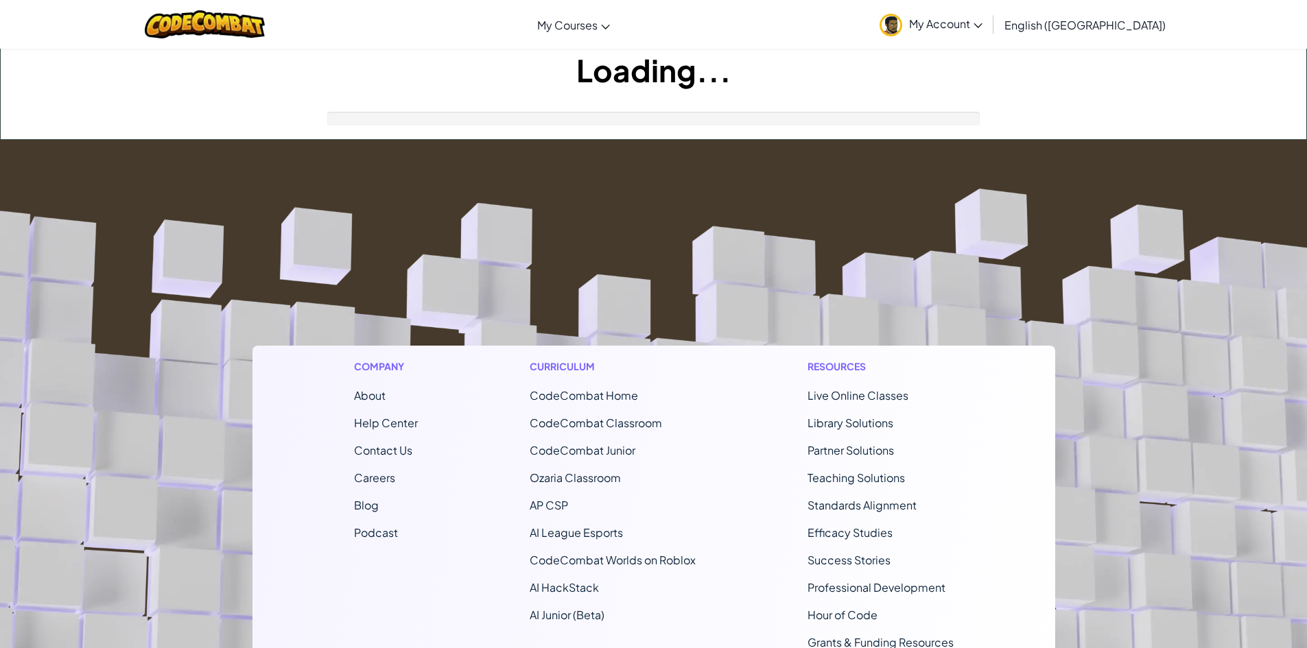  I want to click on a: CodeCombat Worlds on Roblox, so click(613, 560).